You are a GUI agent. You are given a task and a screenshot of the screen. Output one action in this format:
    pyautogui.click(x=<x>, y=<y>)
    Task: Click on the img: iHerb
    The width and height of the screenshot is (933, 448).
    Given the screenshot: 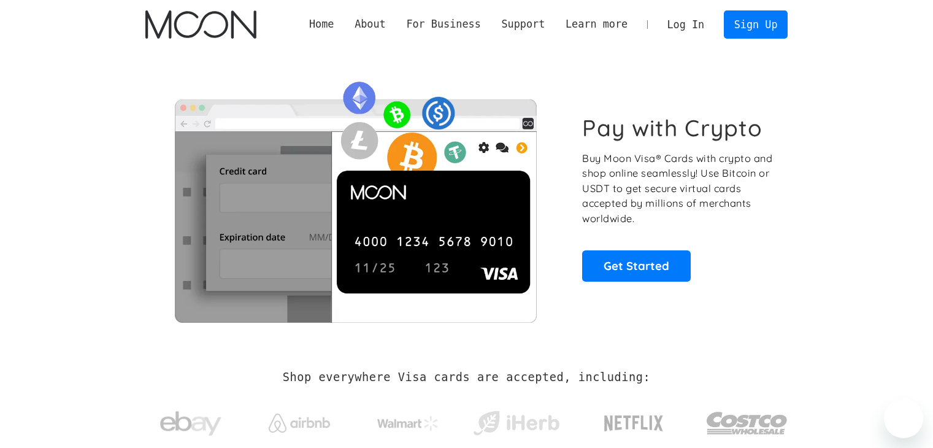 What is the action you would take?
    pyautogui.click(x=516, y=423)
    